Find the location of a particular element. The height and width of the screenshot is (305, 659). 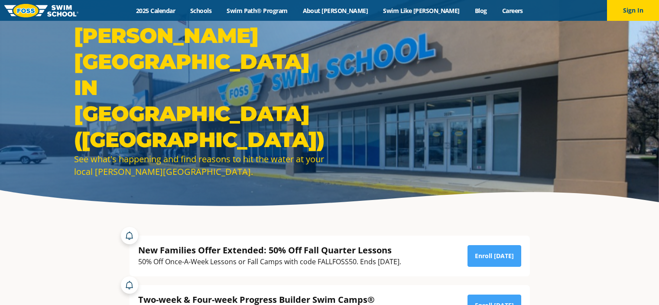

a: Schools is located at coordinates (201, 10).